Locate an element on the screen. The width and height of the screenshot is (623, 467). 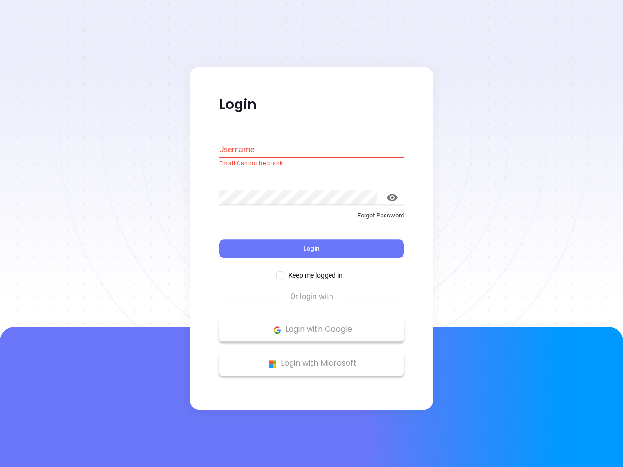
button: toggle password visibility is located at coordinates (392, 198).